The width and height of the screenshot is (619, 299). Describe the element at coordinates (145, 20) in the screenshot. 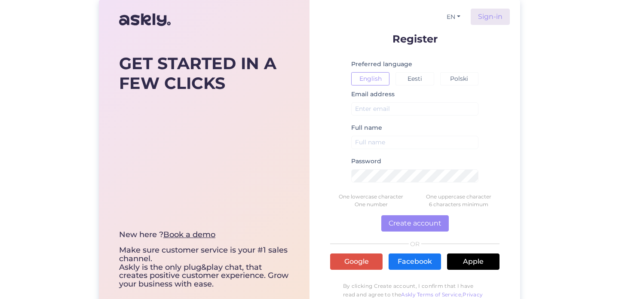

I see `img: Askly` at that location.